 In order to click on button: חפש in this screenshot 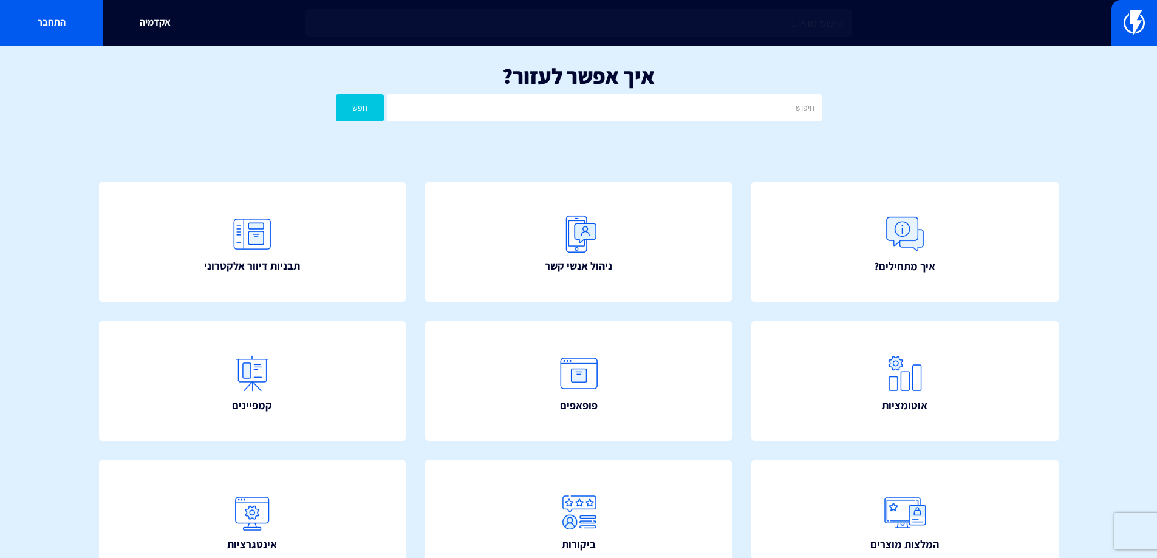, I will do `click(360, 108)`.